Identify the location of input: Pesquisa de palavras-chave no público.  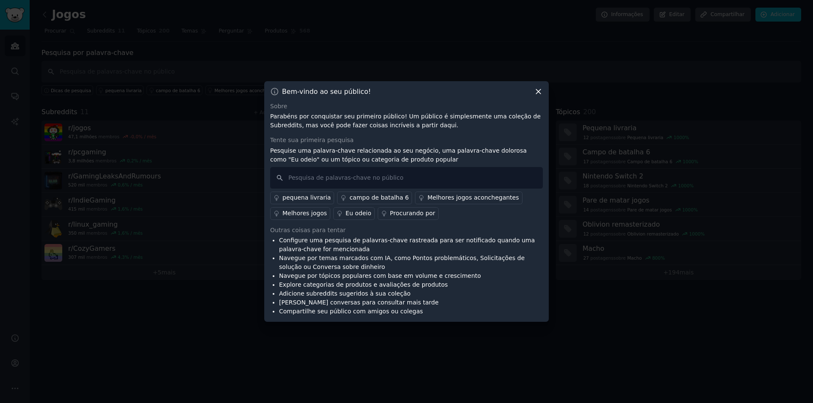
(406, 178).